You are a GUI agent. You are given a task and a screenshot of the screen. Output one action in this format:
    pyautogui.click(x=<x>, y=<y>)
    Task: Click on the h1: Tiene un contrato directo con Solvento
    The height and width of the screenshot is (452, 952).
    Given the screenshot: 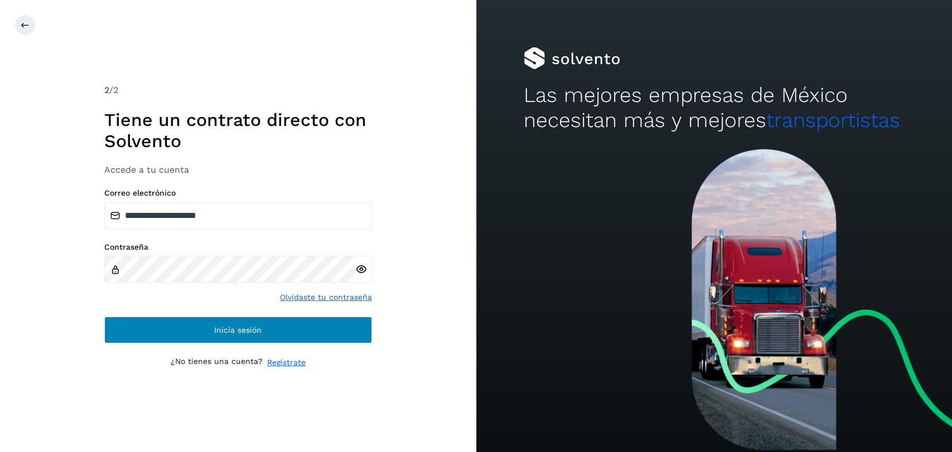 What is the action you would take?
    pyautogui.click(x=238, y=130)
    